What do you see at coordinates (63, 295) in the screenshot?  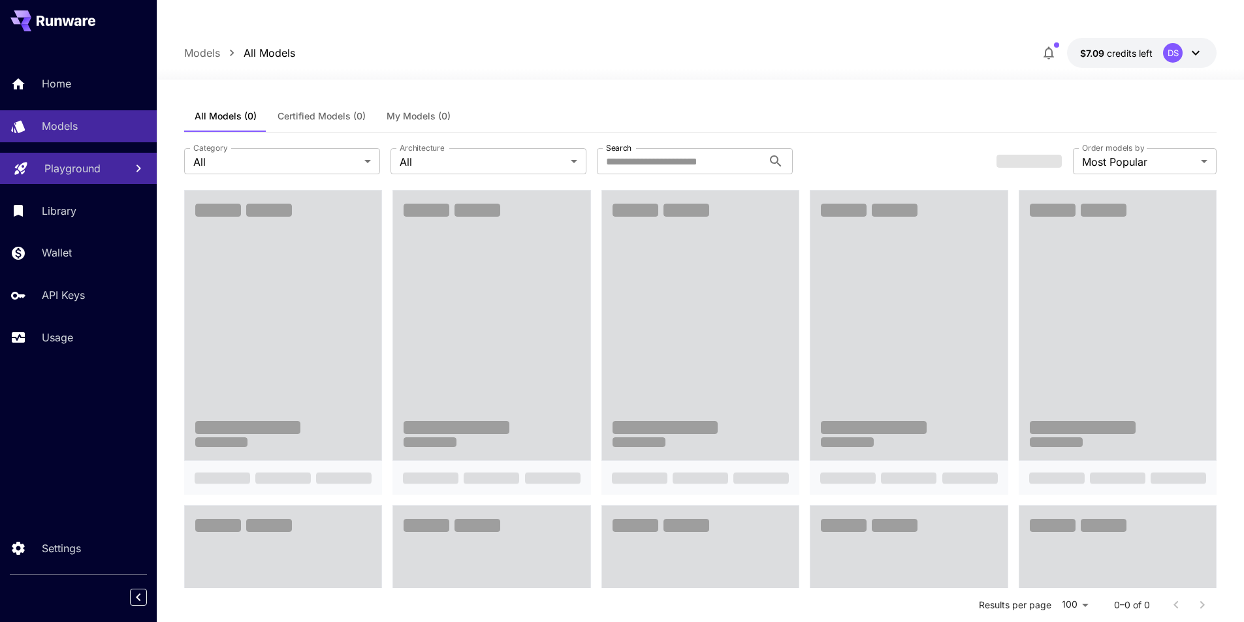 I see `p: API Keys` at bounding box center [63, 295].